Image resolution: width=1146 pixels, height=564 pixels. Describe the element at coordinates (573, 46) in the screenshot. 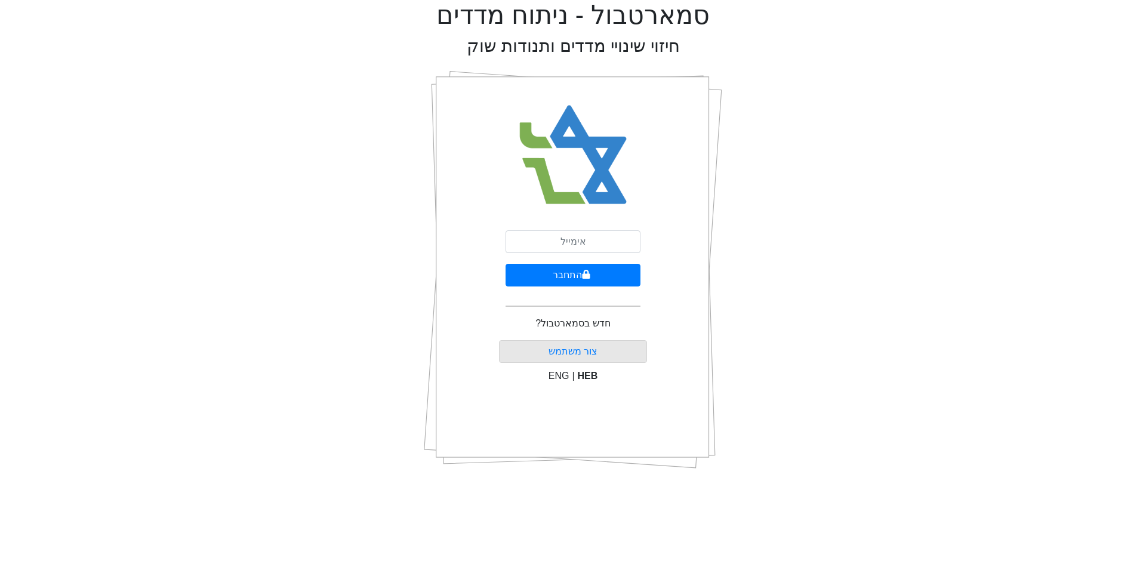

I see `h2: חיזוי שינויי מדדים ותנודות שוק` at that location.